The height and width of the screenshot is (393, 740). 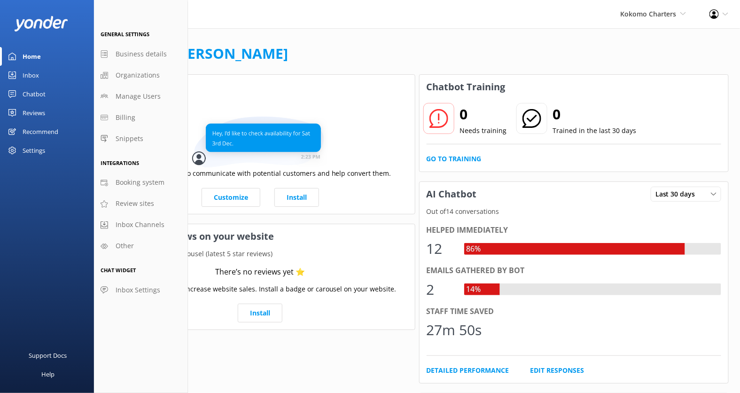 I want to click on span: Chat Widget, so click(x=118, y=270).